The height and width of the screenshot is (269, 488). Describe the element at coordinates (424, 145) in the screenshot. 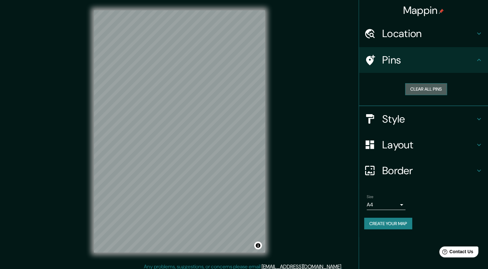

I see `div: Layout` at that location.